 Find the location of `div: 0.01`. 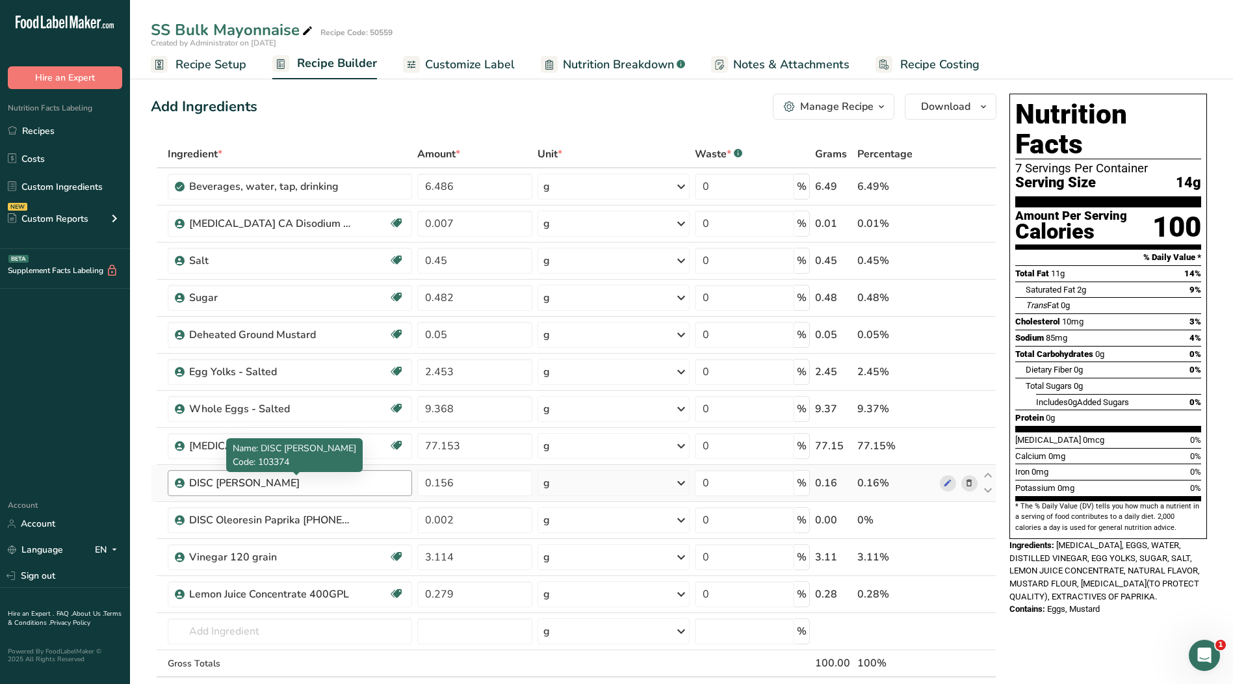

div: 0.01 is located at coordinates (834, 224).